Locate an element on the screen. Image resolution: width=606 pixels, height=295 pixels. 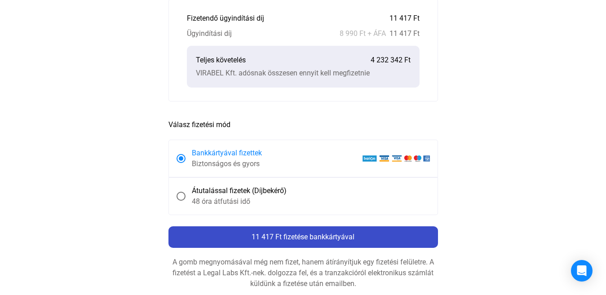
font: Ügyindítási díj is located at coordinates (209, 33).